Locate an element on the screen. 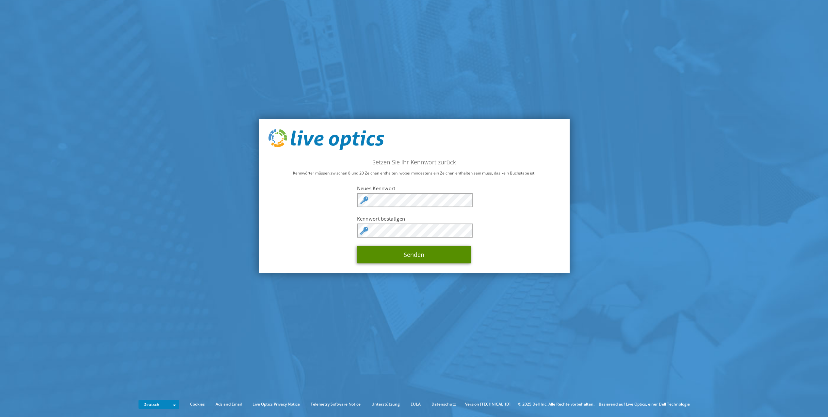 Image resolution: width=828 pixels, height=417 pixels. label: Kennwort bestätigen is located at coordinates (414, 218).